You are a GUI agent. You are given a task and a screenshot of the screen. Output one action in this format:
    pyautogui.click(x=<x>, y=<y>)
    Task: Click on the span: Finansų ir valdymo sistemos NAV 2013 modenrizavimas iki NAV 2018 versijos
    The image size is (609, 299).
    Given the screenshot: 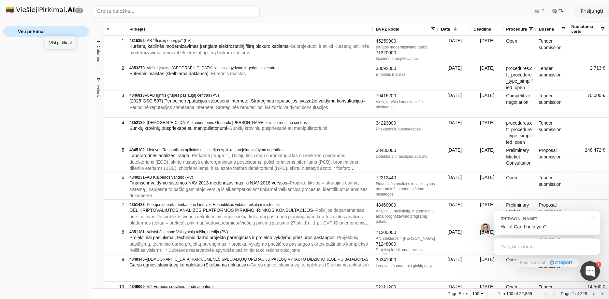 What is the action you would take?
    pyautogui.click(x=208, y=183)
    